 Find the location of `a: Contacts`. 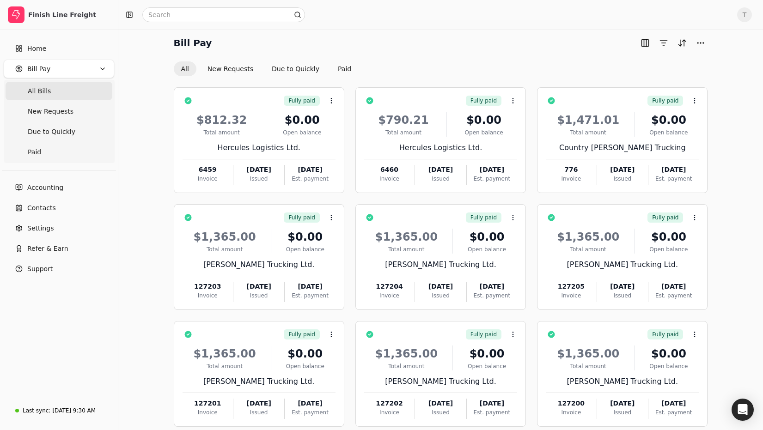

a: Contacts is located at coordinates (59, 208).